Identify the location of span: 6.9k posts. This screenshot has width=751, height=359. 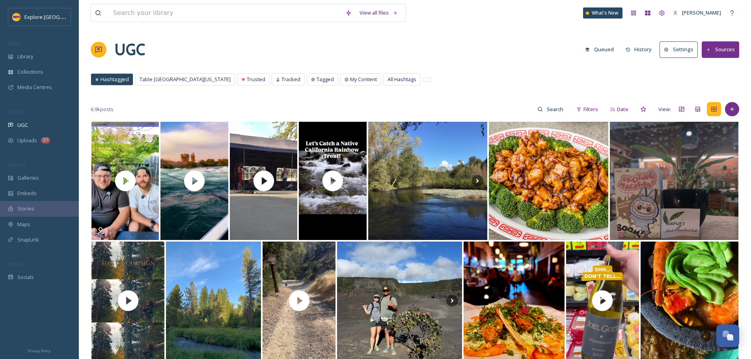
(102, 109).